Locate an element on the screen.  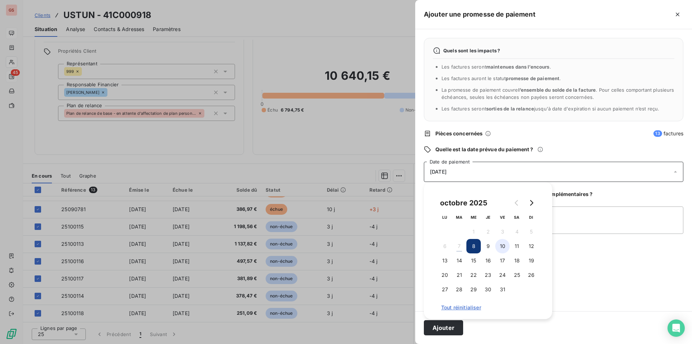
span: maintenues dans l’encours is located at coordinates (518, 67).